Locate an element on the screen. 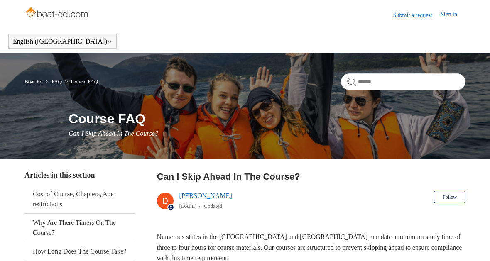 The image size is (490, 261). input: Search is located at coordinates (403, 82).